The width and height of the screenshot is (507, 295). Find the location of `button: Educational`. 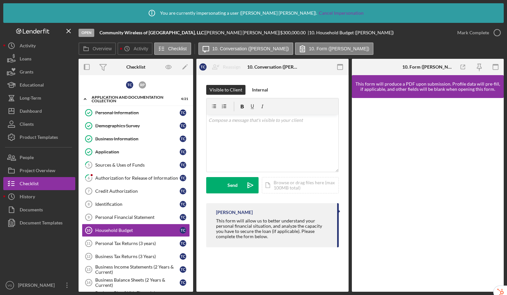

button: Educational is located at coordinates (39, 85).